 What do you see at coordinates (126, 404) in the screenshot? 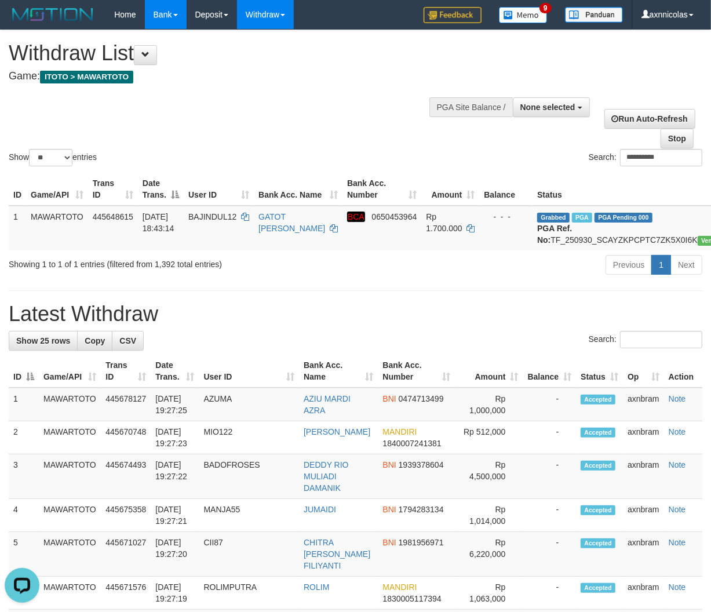
I see `td: 445678127` at bounding box center [126, 404].